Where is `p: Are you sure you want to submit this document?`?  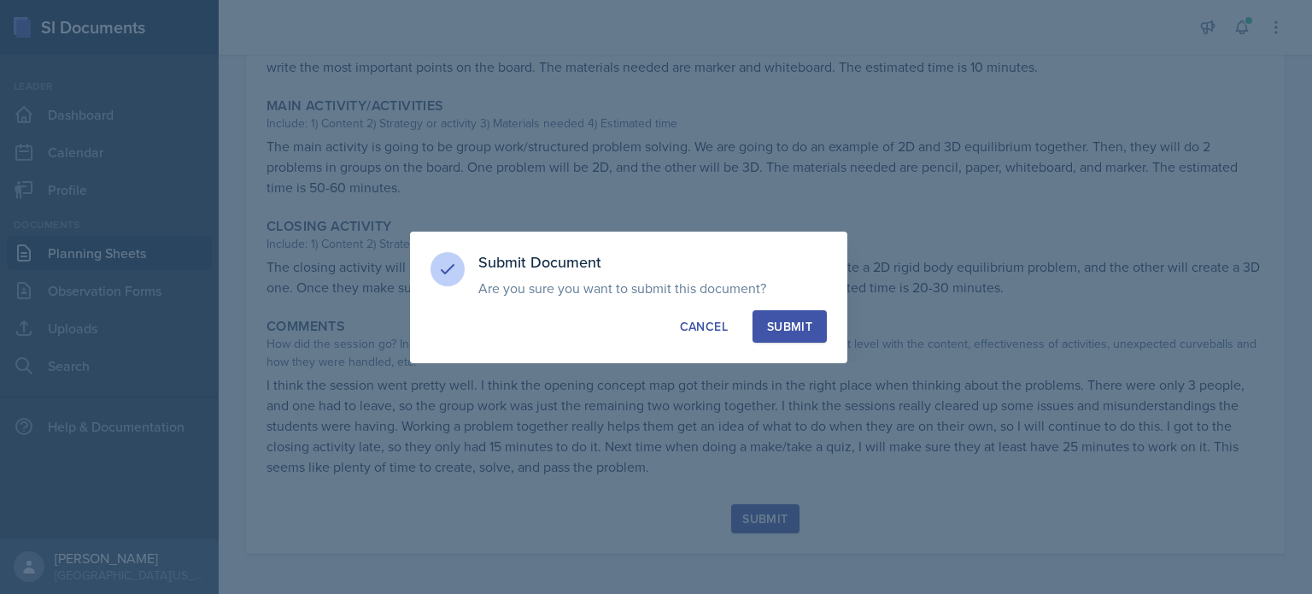
p: Are you sure you want to submit this document? is located at coordinates (652, 288).